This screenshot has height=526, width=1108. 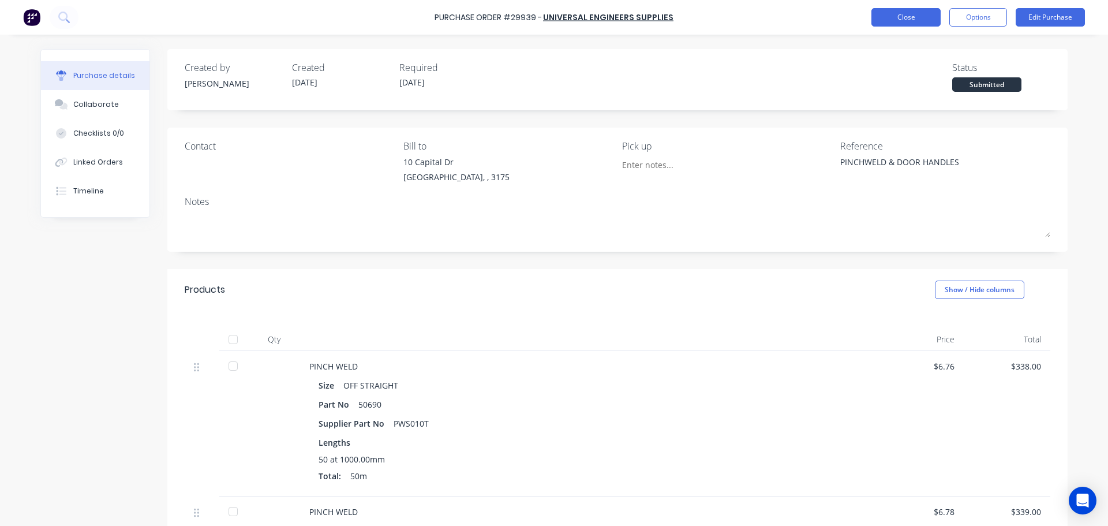 I want to click on div: Open Intercom Messenger, so click(x=1083, y=500).